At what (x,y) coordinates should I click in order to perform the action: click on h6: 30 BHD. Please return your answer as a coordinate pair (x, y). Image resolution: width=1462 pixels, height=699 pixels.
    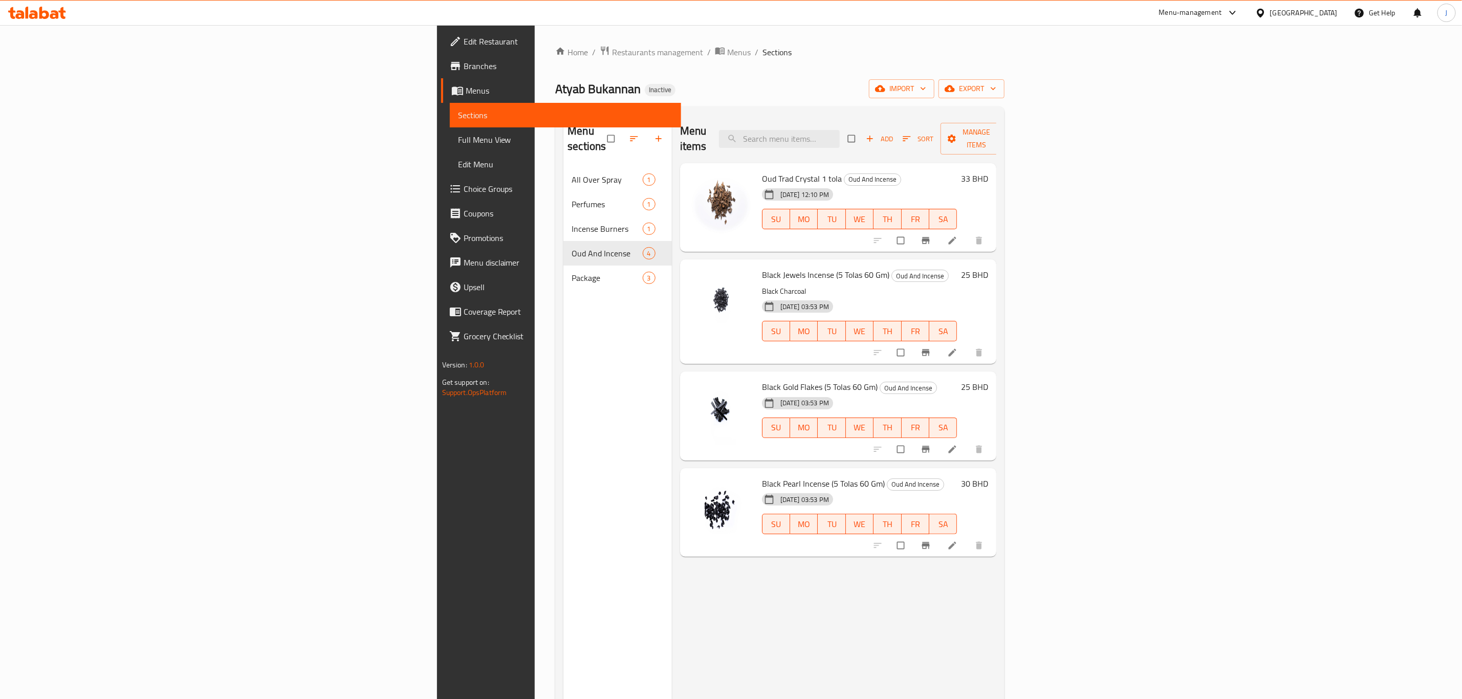
    Looking at the image, I should click on (975, 484).